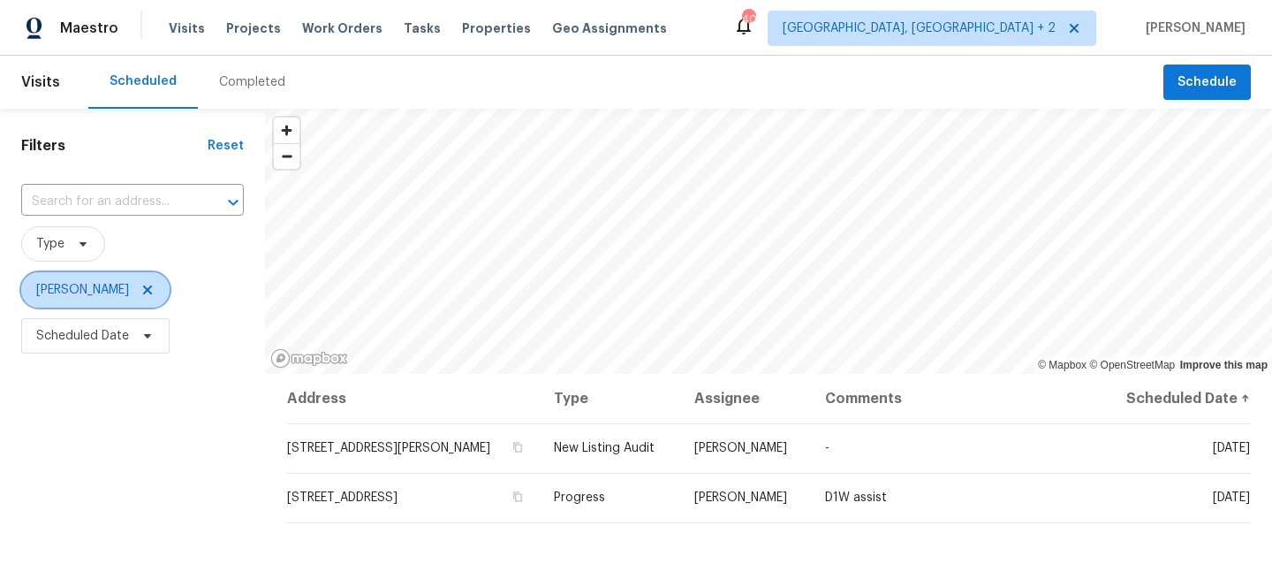 The image size is (1272, 579). I want to click on a: Improve this map, so click(1224, 365).